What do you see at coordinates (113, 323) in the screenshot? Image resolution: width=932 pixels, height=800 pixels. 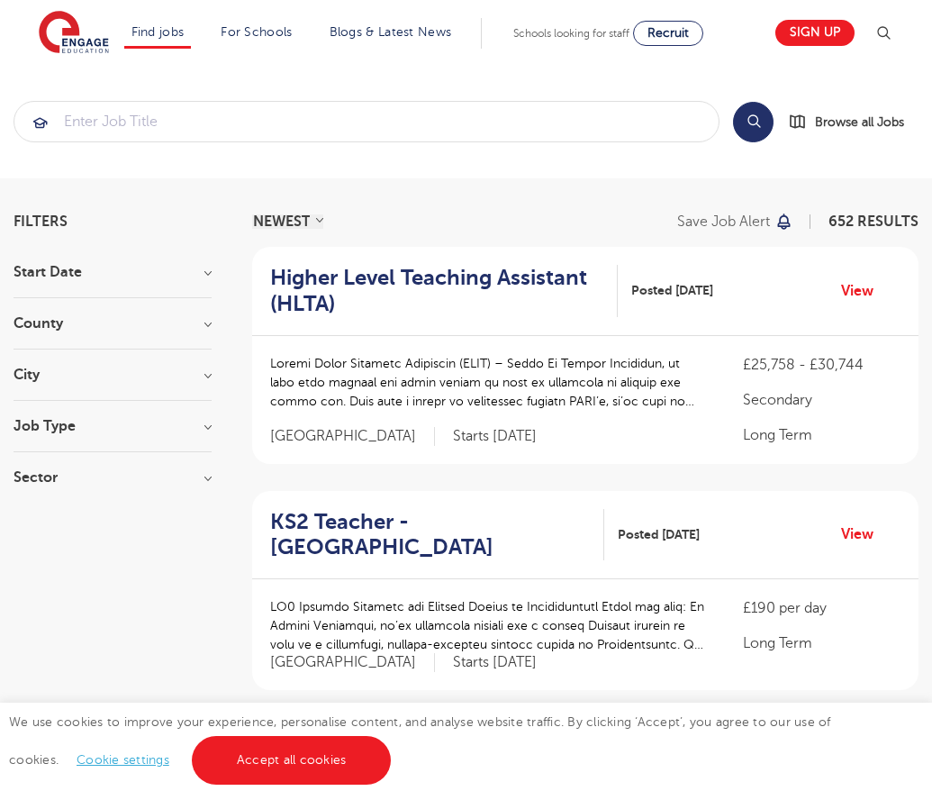 I see `h3: County` at bounding box center [113, 323].